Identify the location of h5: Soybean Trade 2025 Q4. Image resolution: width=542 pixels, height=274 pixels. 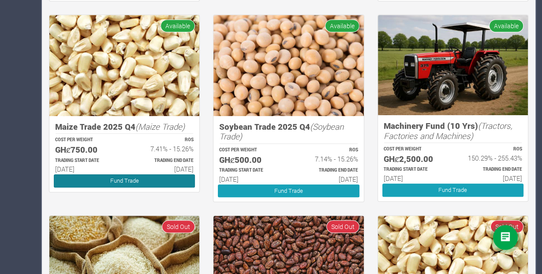
(288, 131).